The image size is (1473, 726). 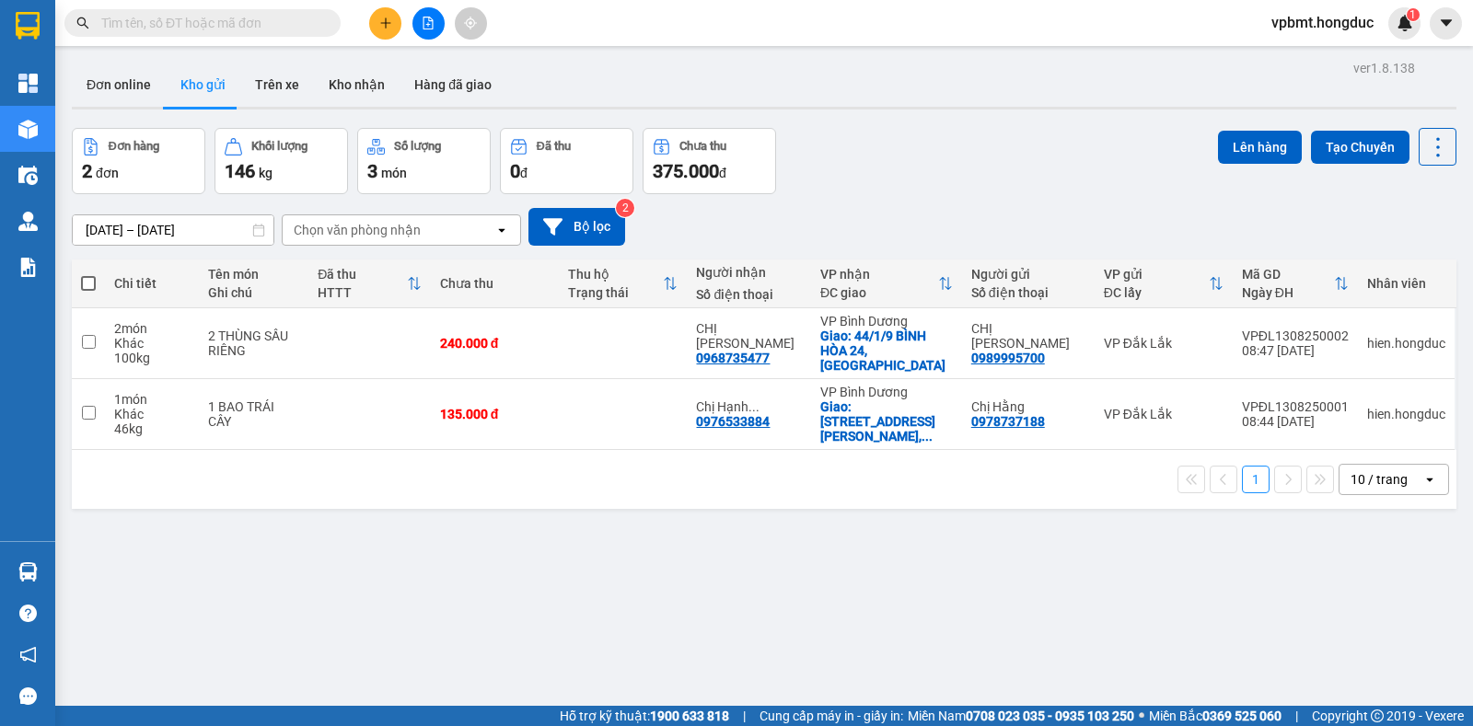 What do you see at coordinates (644, 716) in the screenshot?
I see `span: Hỗ trợ kỹ thuật:` at bounding box center [644, 716].